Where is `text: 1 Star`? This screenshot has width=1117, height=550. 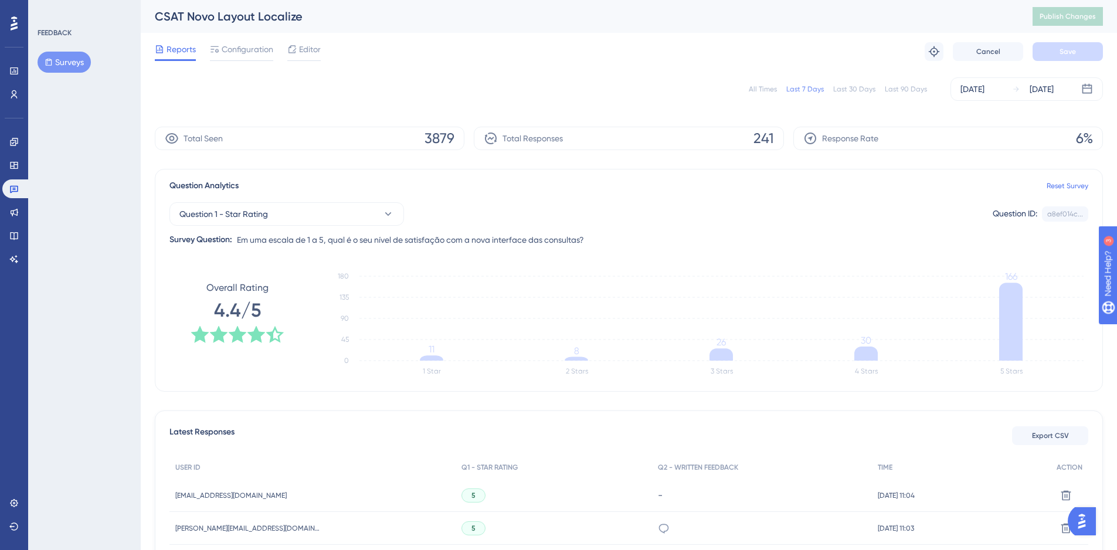 text: 1 Star is located at coordinates (431, 371).